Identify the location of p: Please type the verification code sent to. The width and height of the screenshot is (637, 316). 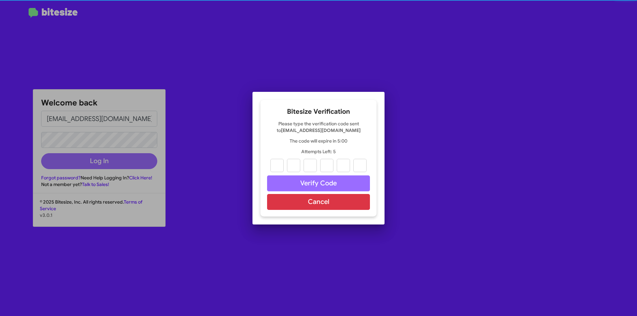
(318, 127).